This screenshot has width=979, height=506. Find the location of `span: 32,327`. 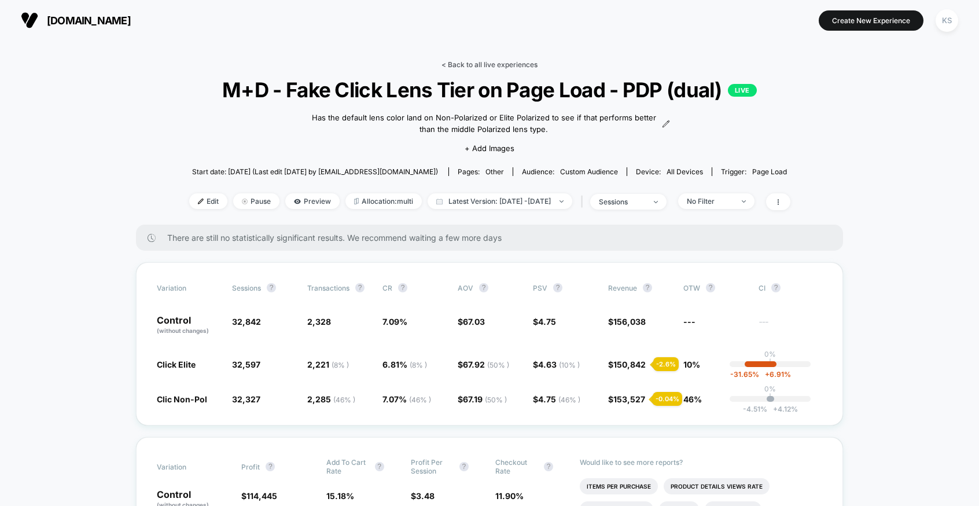

span: 32,327 is located at coordinates (246, 399).